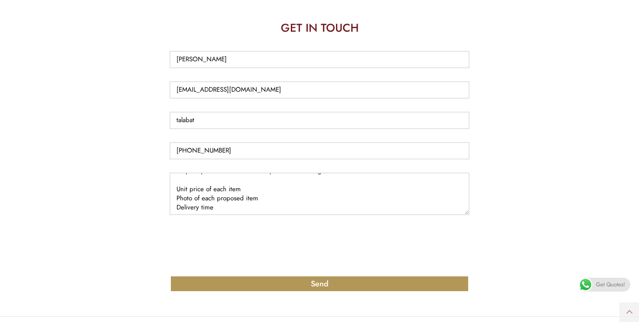 This screenshot has height=322, width=639. What do you see at coordinates (319, 28) in the screenshot?
I see `h2: GET IN TOUCH` at bounding box center [319, 28].